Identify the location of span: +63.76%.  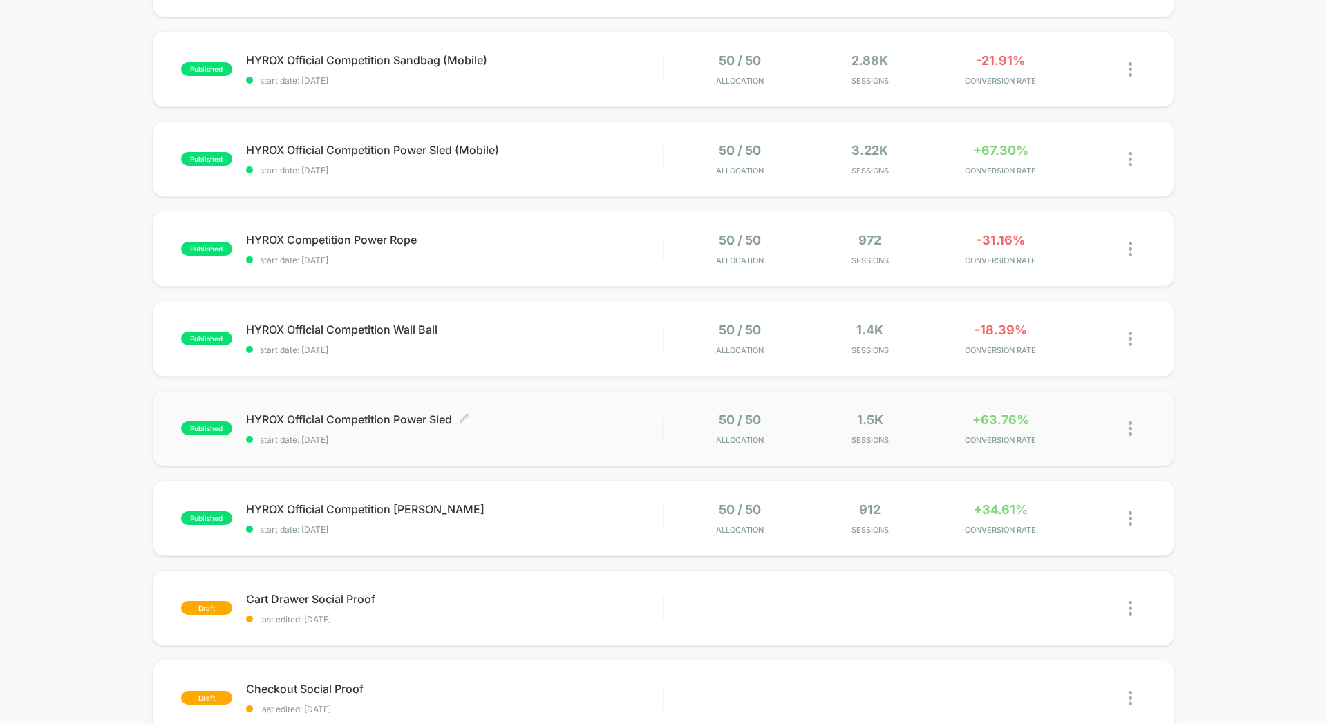
(1001, 420).